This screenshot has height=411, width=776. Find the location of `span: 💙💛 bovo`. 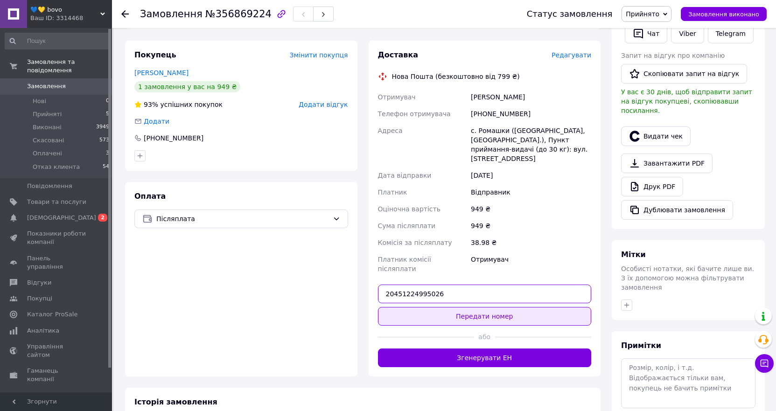

span: 💙💛 bovo is located at coordinates (65, 10).